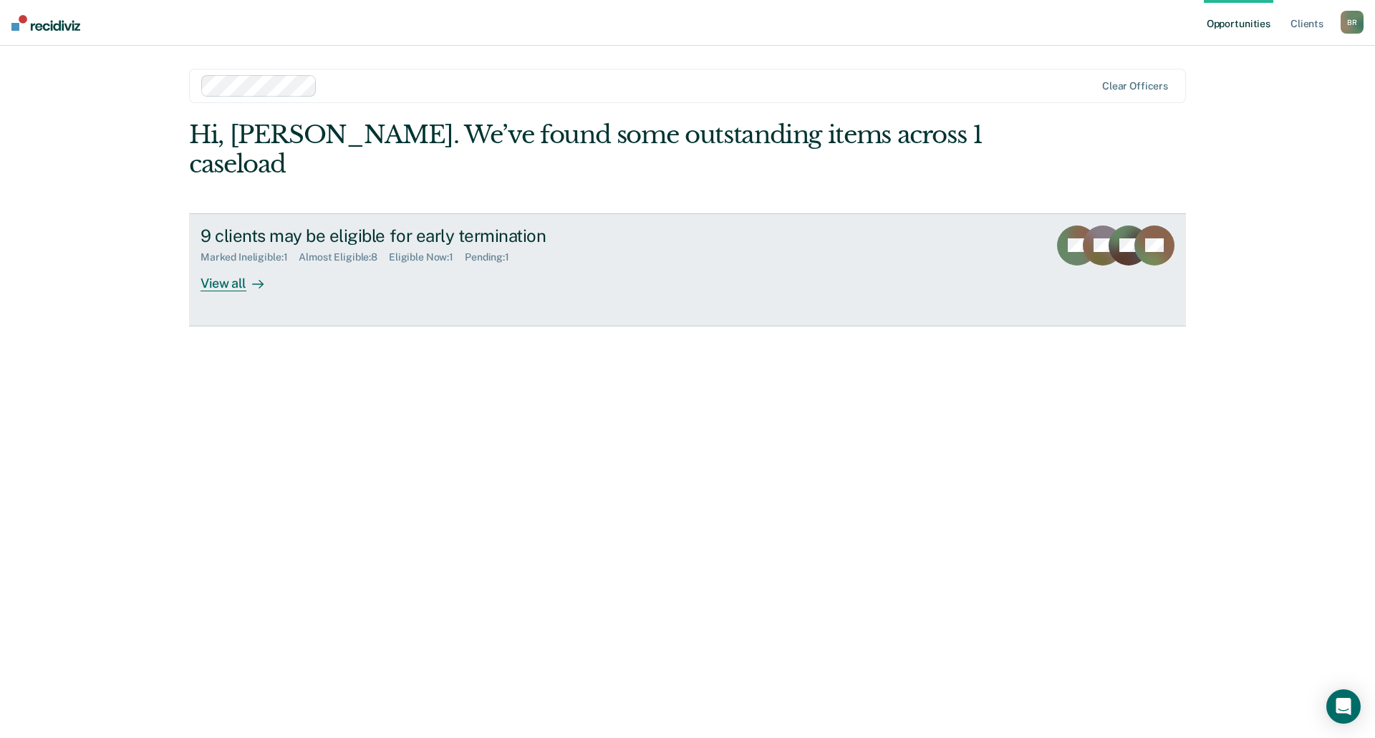 Image resolution: width=1375 pixels, height=738 pixels. Describe the element at coordinates (1352, 22) in the screenshot. I see `div: B R` at that location.